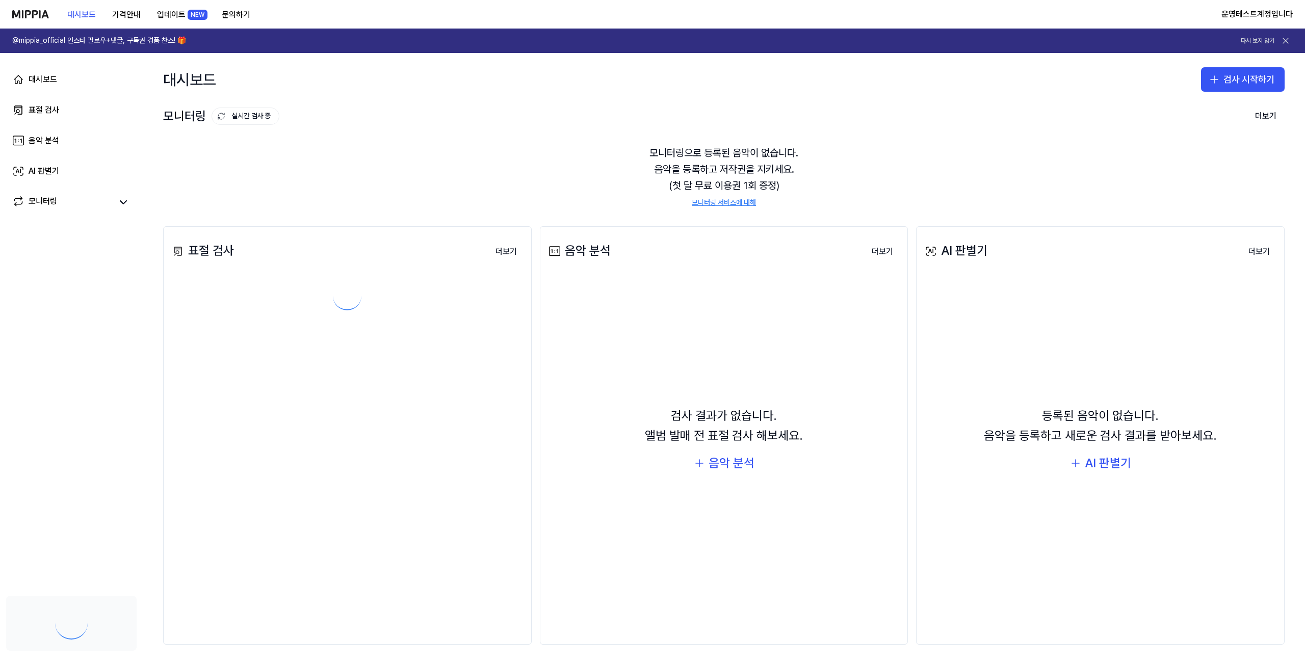  What do you see at coordinates (724, 203) in the screenshot?
I see `a: 모니터링 서비스에 대해` at bounding box center [724, 203].